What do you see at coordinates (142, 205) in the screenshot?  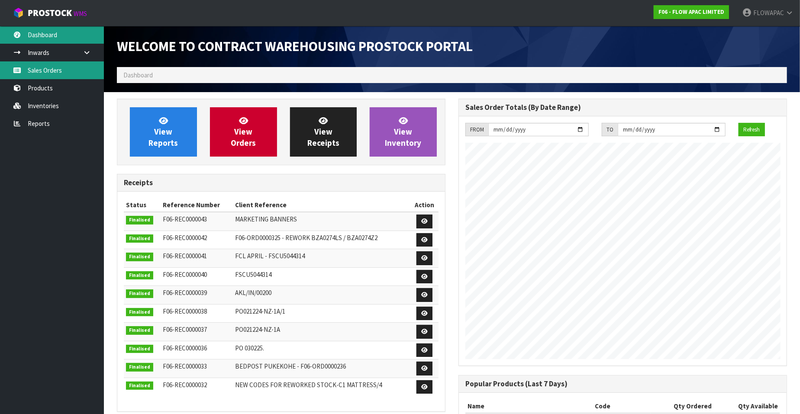 I see `th: Status` at bounding box center [142, 205].